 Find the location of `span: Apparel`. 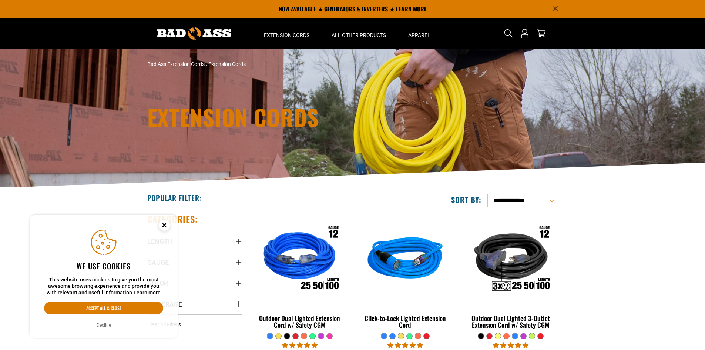

span: Apparel is located at coordinates (419, 35).